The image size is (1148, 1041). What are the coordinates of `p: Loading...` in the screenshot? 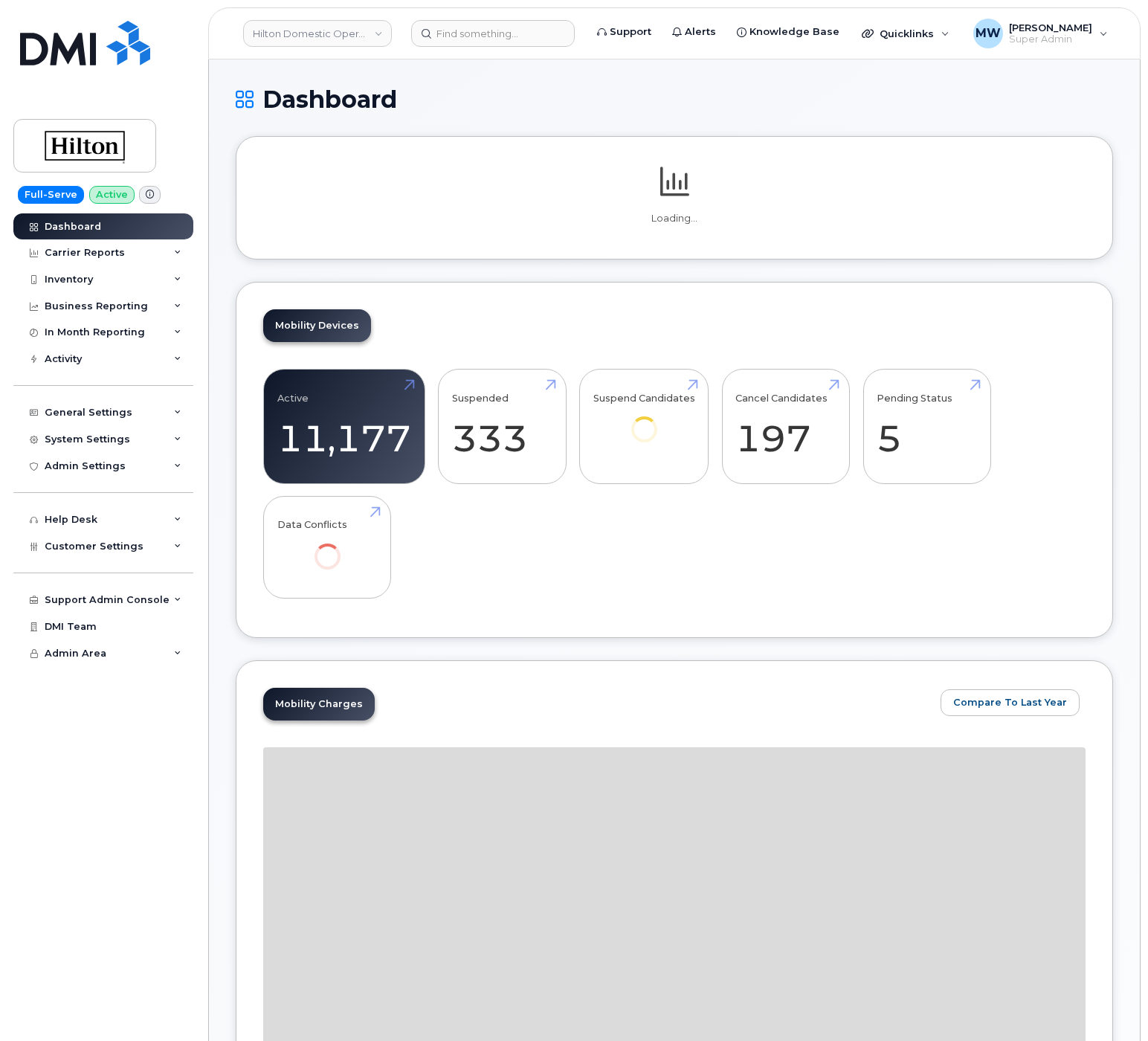 It's located at (674, 219).